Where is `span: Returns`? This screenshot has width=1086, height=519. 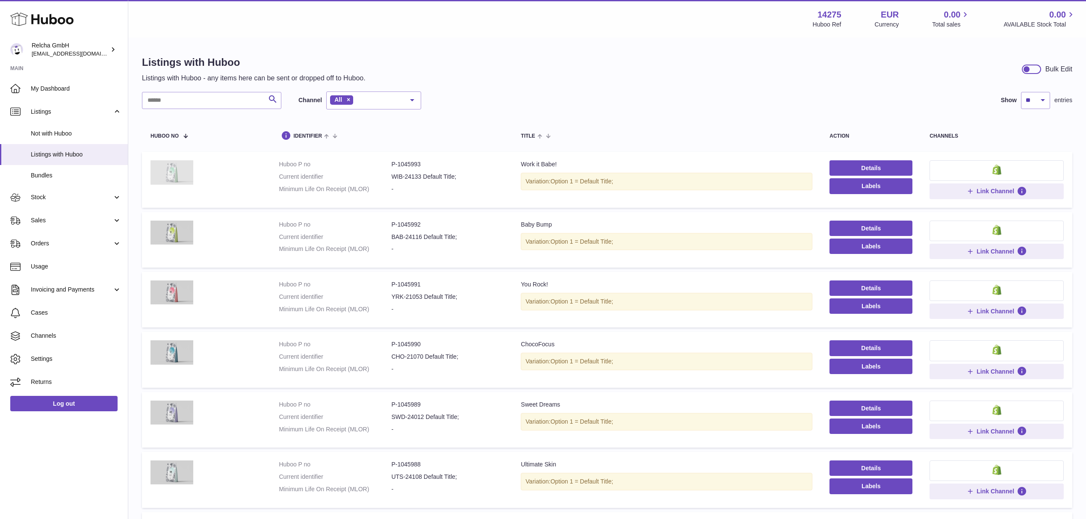 span: Returns is located at coordinates (76, 382).